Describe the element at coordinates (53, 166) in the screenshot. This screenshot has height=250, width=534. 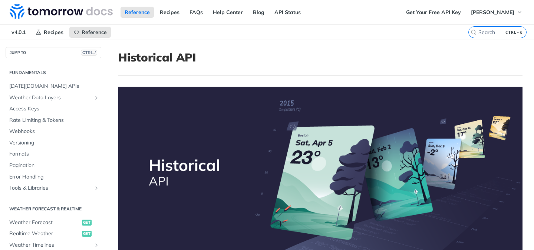
I see `a: Pagination` at that location.